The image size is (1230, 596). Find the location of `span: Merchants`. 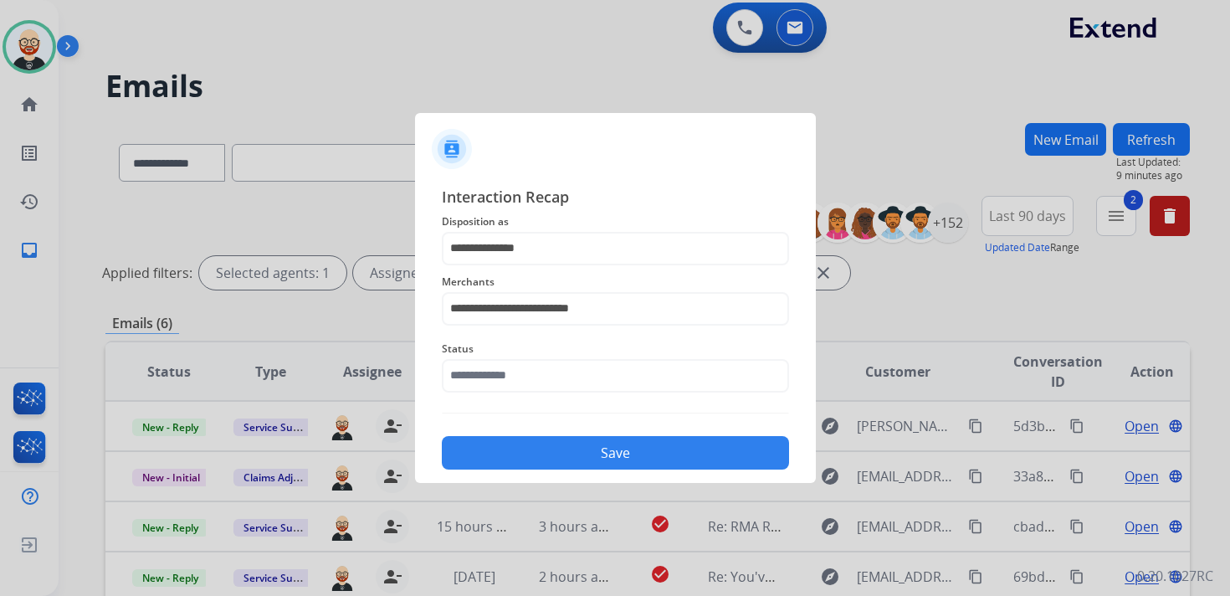

span: Merchants is located at coordinates (615, 282).